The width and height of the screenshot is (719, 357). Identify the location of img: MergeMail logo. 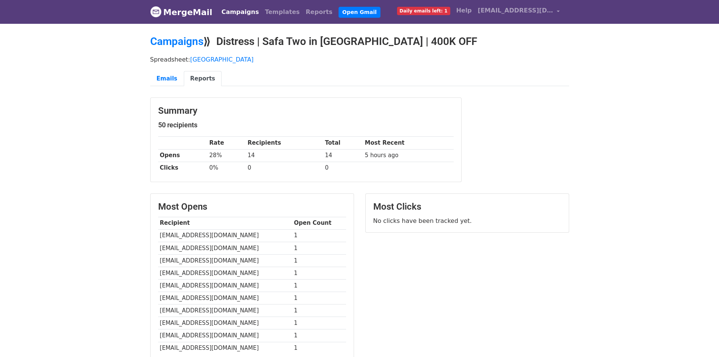
(156, 12).